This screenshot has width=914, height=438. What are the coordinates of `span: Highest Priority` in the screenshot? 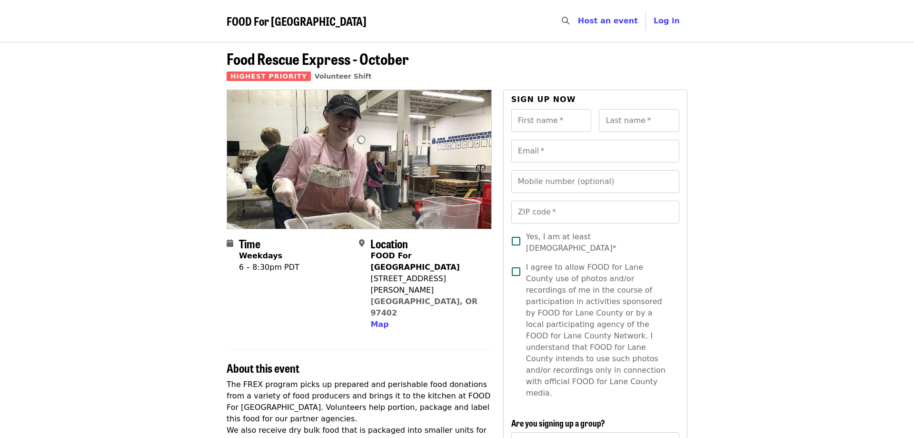 It's located at (269, 76).